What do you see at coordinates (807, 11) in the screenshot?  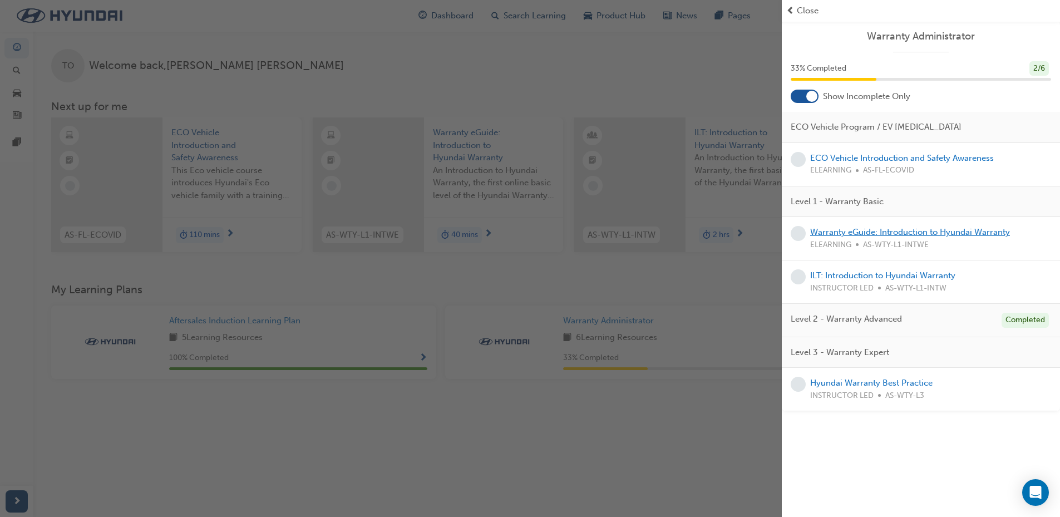 I see `span: Close` at bounding box center [807, 11].